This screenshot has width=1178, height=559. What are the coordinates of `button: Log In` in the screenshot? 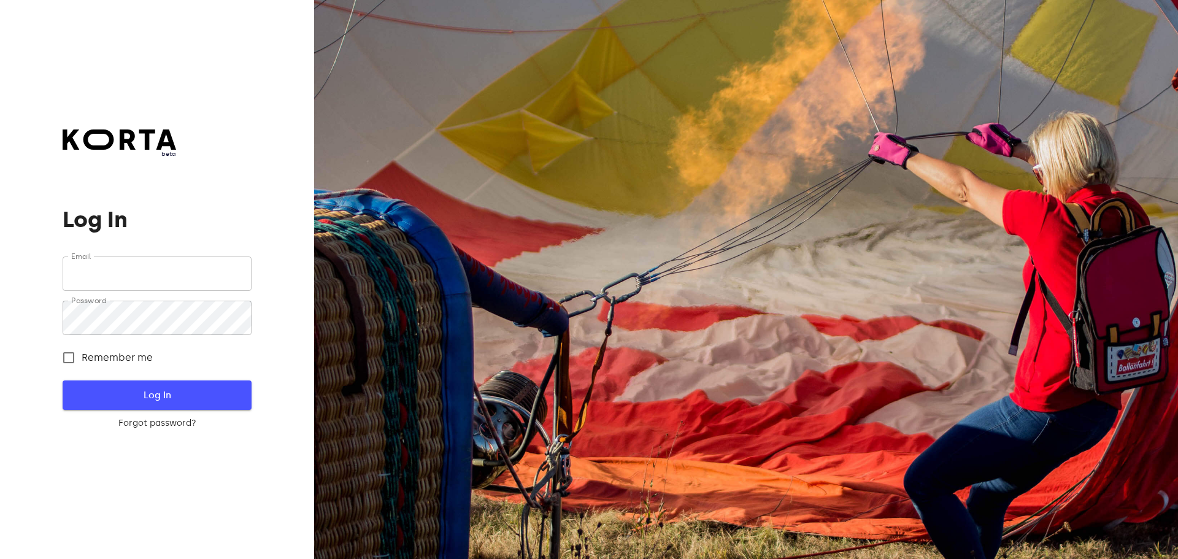 It's located at (156, 395).